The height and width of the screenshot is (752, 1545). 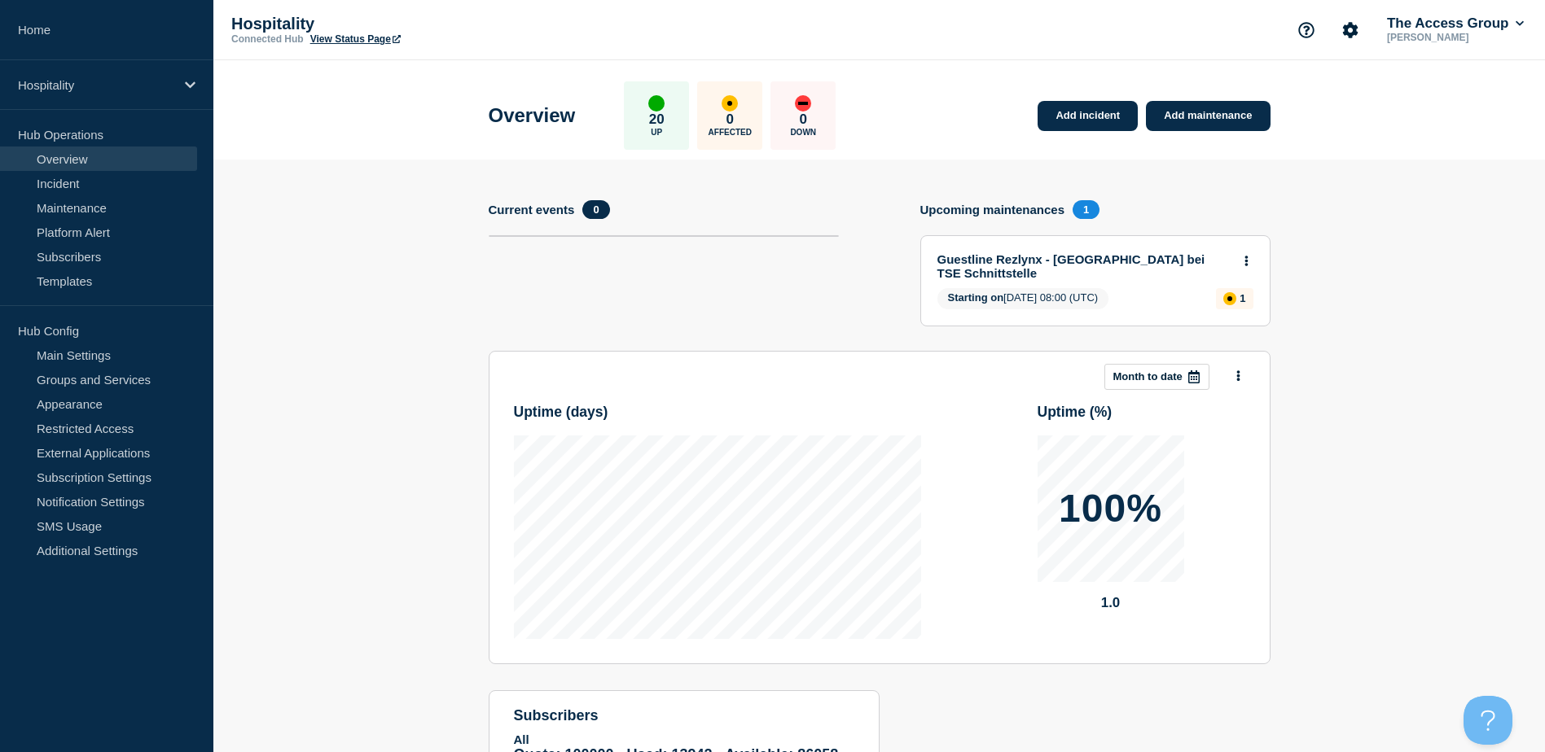 I want to click on button: Support, so click(x=1306, y=30).